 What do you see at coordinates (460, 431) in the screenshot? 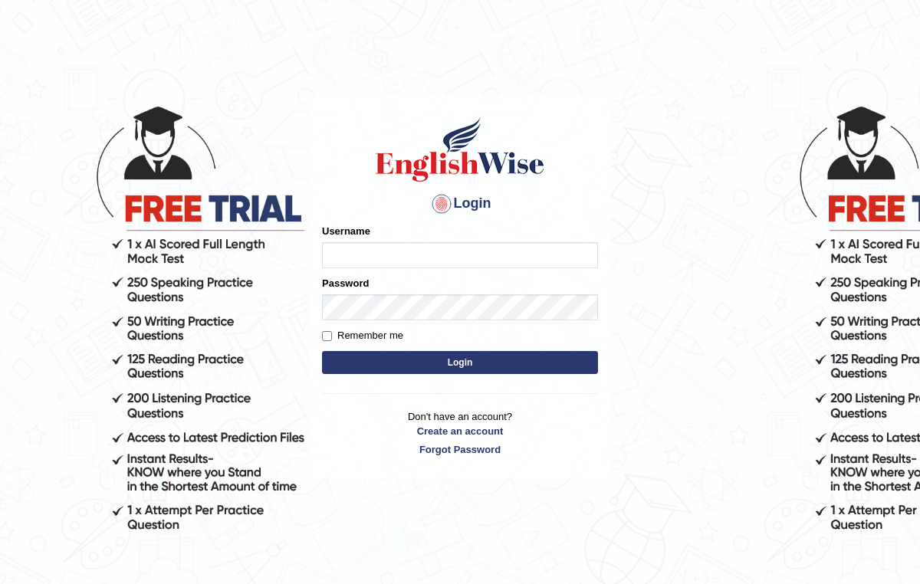
I see `a: Create an account` at bounding box center [460, 431].